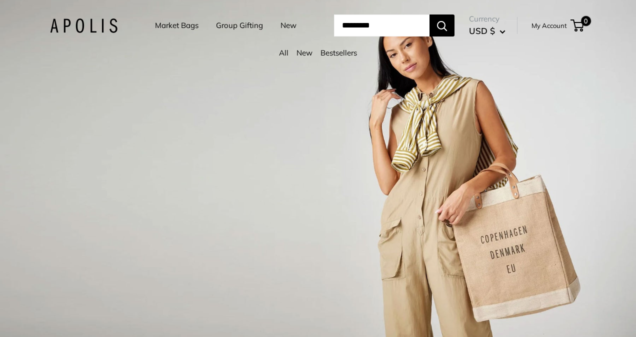 This screenshot has width=636, height=337. What do you see at coordinates (482, 30) in the screenshot?
I see `span: USD $` at bounding box center [482, 30].